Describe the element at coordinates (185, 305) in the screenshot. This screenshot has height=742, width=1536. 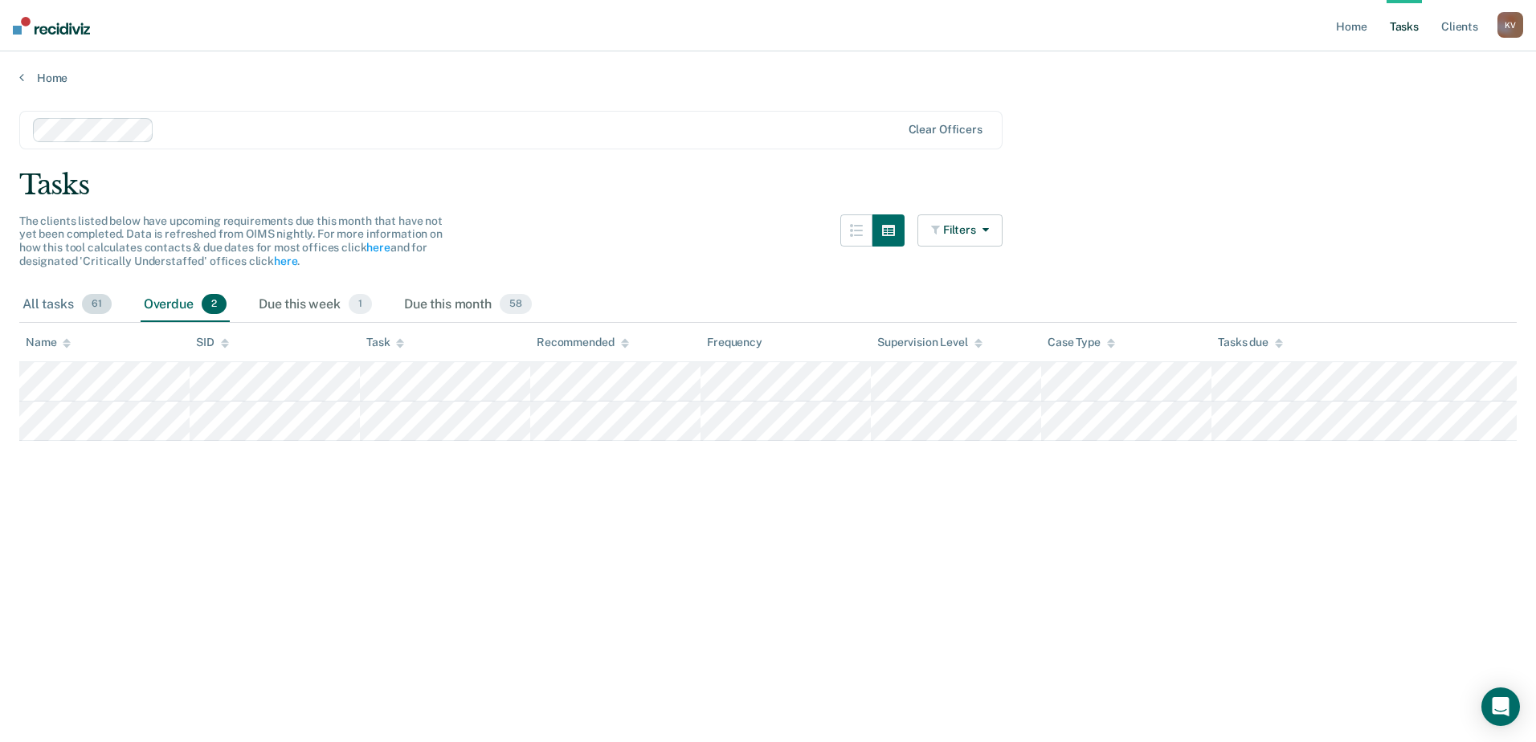
I see `div: Overdue2` at that location.